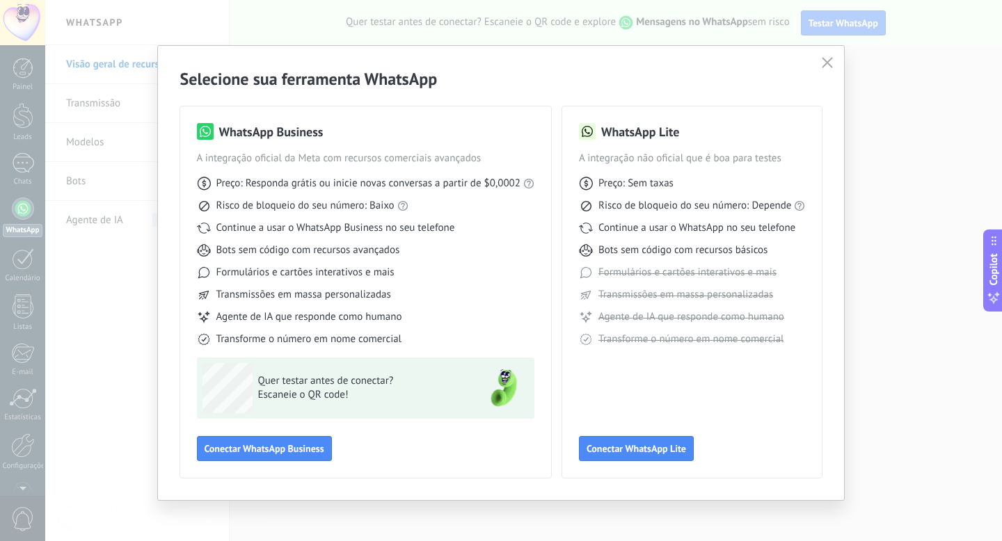  I want to click on span: Conectar WhatsApp Lite, so click(636, 449).